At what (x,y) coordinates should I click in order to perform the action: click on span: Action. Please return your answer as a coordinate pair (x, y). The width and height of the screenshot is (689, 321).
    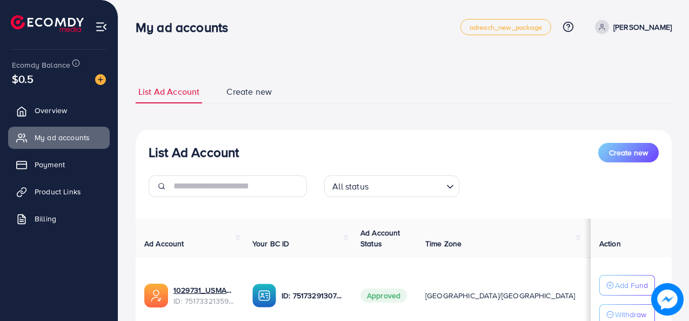
    Looking at the image, I should click on (610, 243).